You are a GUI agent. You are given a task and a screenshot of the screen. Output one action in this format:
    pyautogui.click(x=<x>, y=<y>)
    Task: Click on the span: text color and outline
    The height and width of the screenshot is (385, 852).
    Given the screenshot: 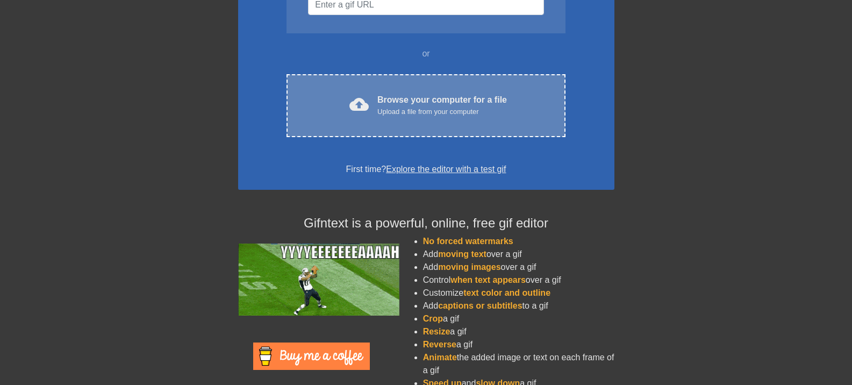 What is the action you would take?
    pyautogui.click(x=507, y=292)
    